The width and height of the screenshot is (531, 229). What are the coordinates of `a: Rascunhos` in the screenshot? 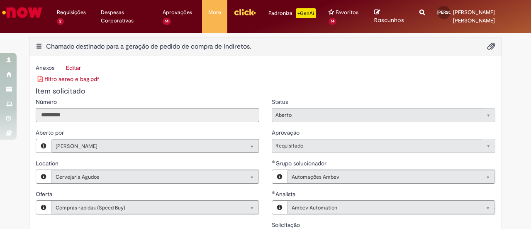 It's located at (390, 16).